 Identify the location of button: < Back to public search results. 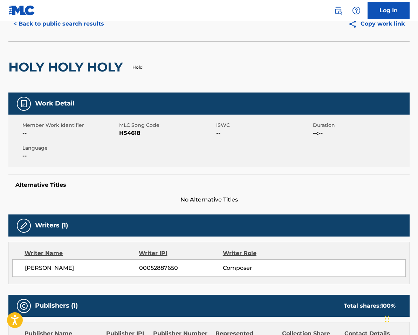
(59, 24).